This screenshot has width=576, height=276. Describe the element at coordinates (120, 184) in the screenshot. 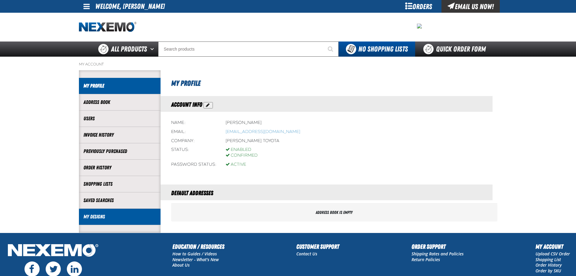

I see `a: Shopping Lists` at that location.